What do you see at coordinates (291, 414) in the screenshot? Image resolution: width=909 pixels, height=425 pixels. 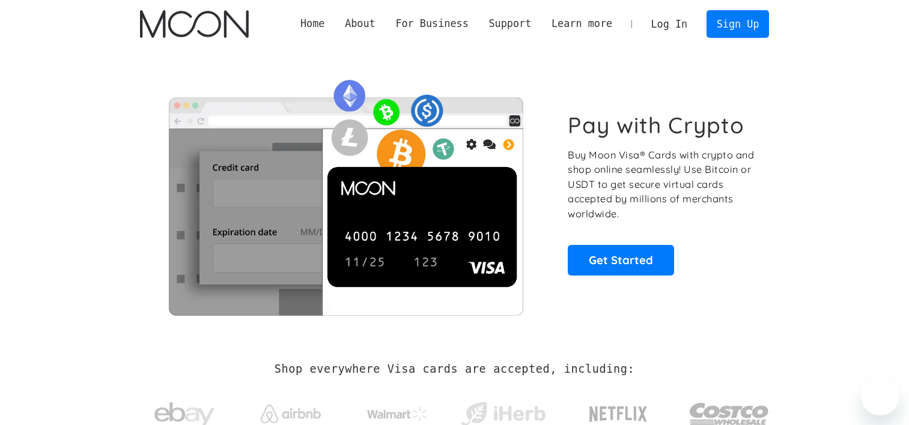 I see `img: Airbnb` at bounding box center [291, 414].